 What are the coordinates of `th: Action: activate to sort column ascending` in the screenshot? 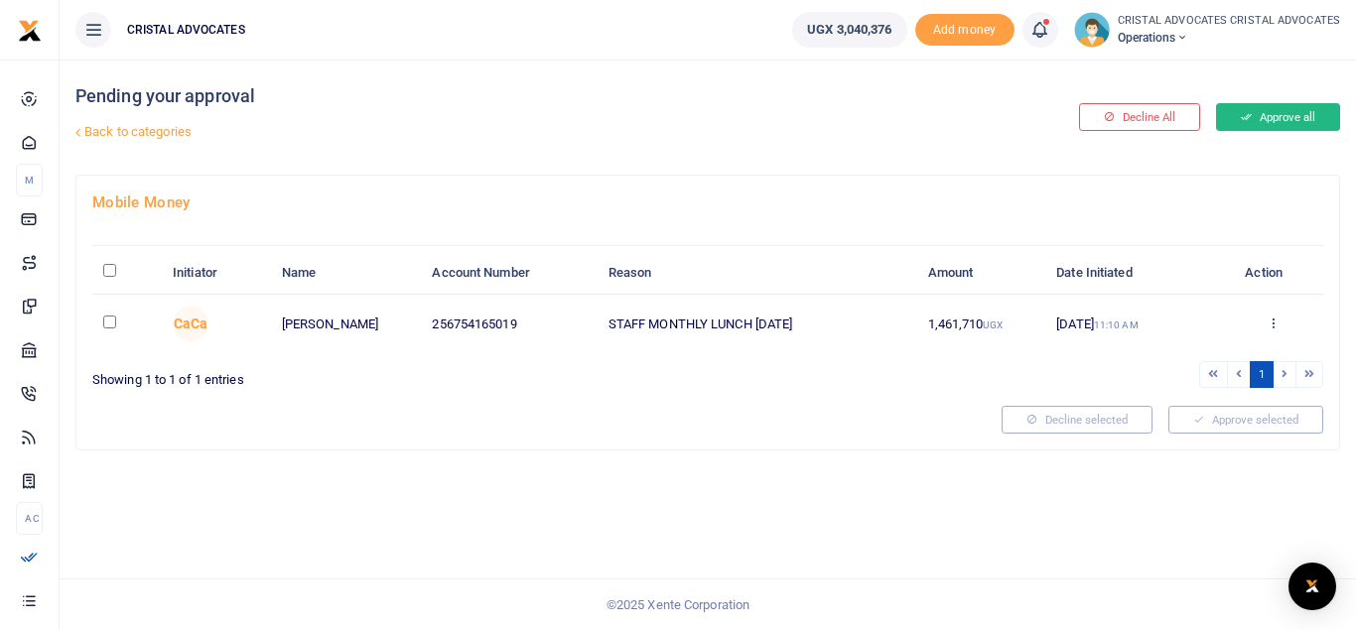 It's located at (1273, 273).